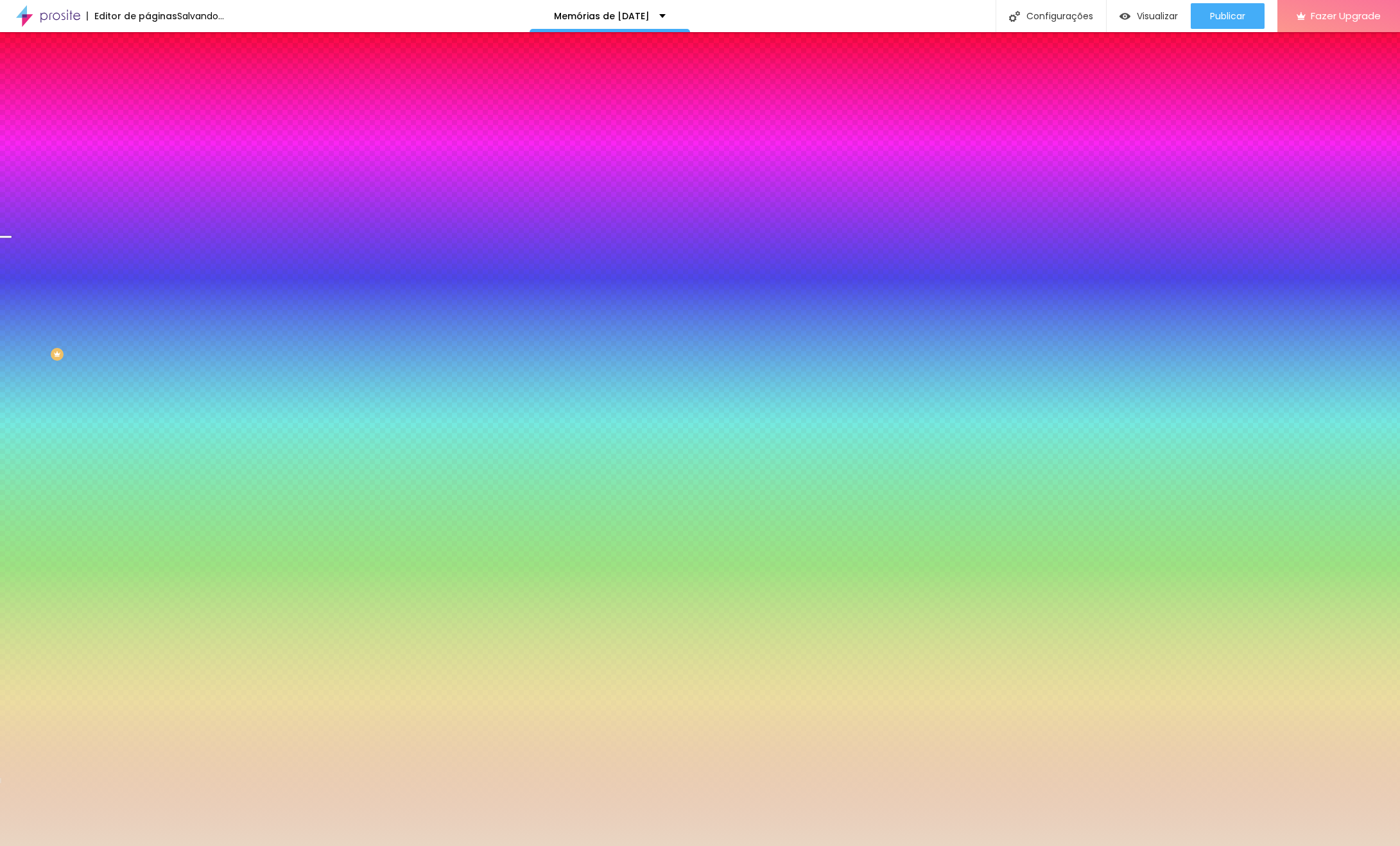  I want to click on button: Publicar, so click(1228, 16).